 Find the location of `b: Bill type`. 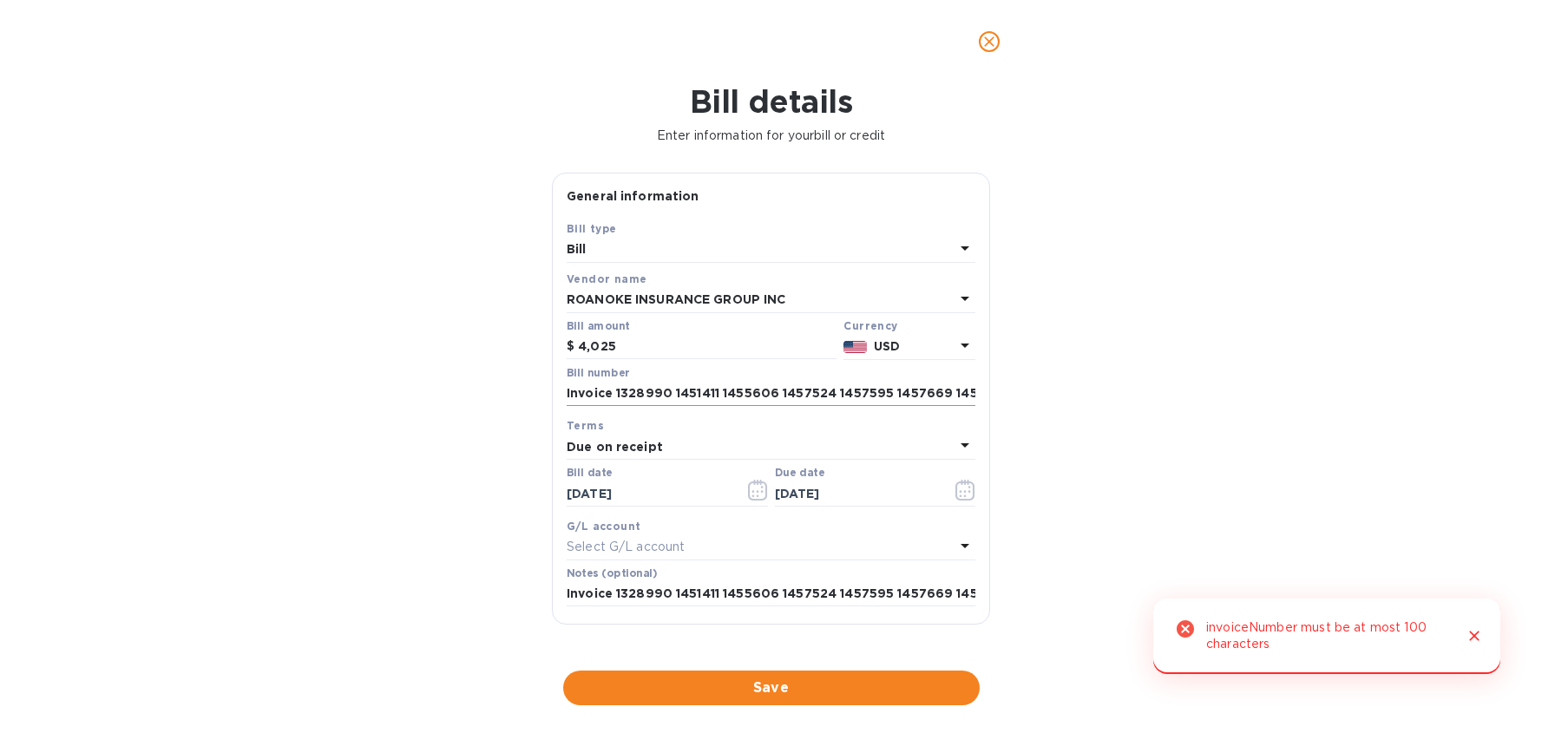

b: Bill type is located at coordinates (592, 228).